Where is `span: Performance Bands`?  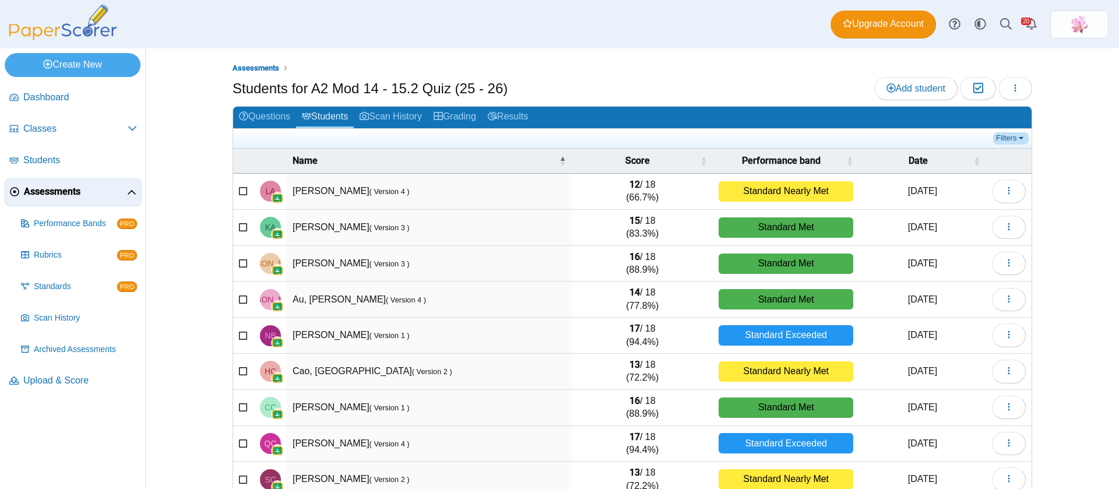 span: Performance Bands is located at coordinates (75, 224).